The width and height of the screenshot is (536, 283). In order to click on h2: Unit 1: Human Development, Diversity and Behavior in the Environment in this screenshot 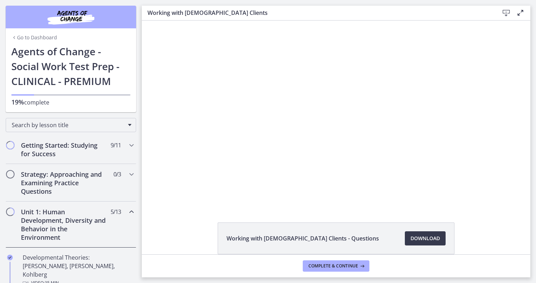, I will do `click(64, 225)`.